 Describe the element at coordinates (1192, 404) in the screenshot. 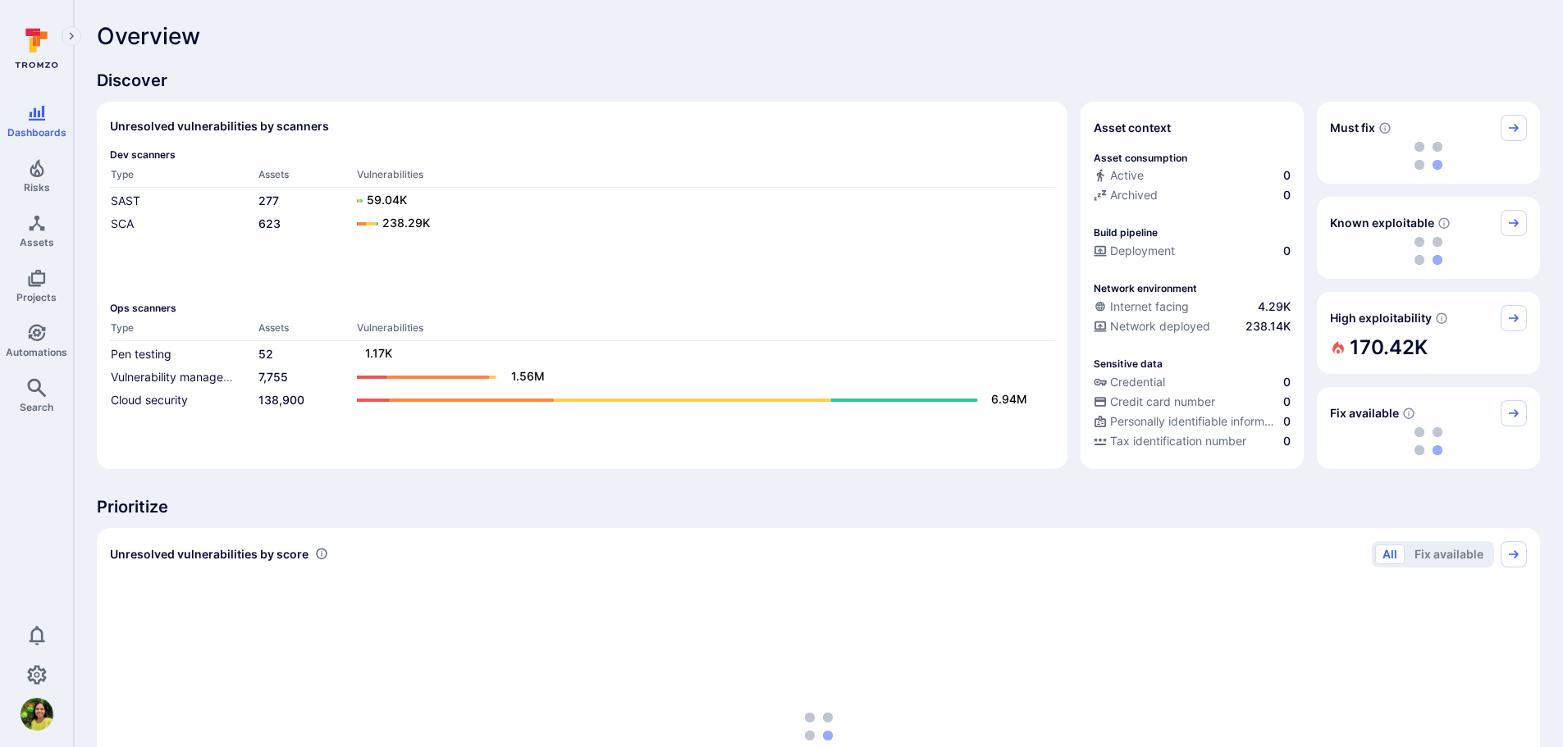

I see `div: Evidence indicative of processing credit card numbers` at that location.